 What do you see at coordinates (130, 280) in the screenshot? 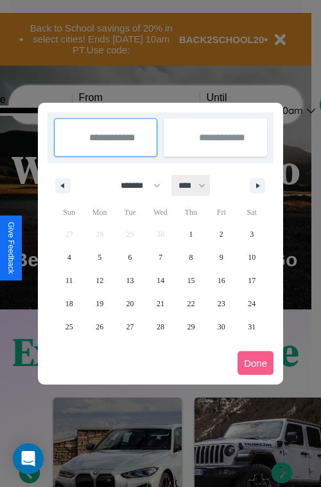
I see `button: 13` at bounding box center [130, 280].